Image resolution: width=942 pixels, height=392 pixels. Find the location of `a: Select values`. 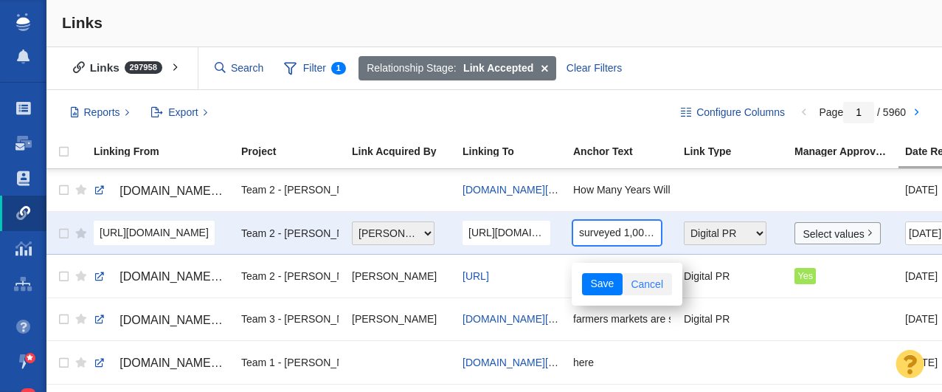

a: Select values is located at coordinates (837, 233).